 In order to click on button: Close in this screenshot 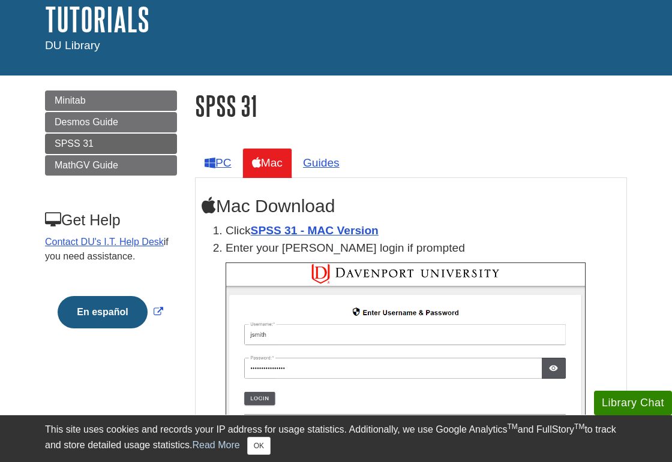, I will do `click(258, 446)`.